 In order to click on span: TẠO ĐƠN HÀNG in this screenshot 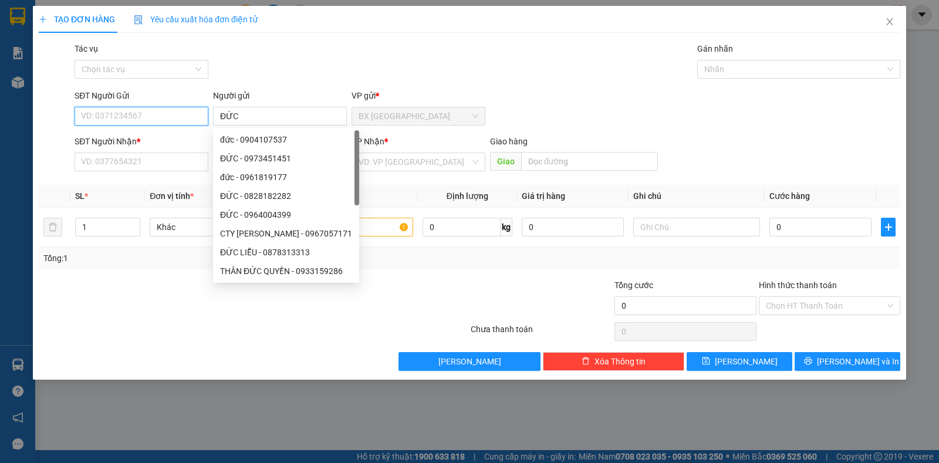, I will do `click(77, 19)`.